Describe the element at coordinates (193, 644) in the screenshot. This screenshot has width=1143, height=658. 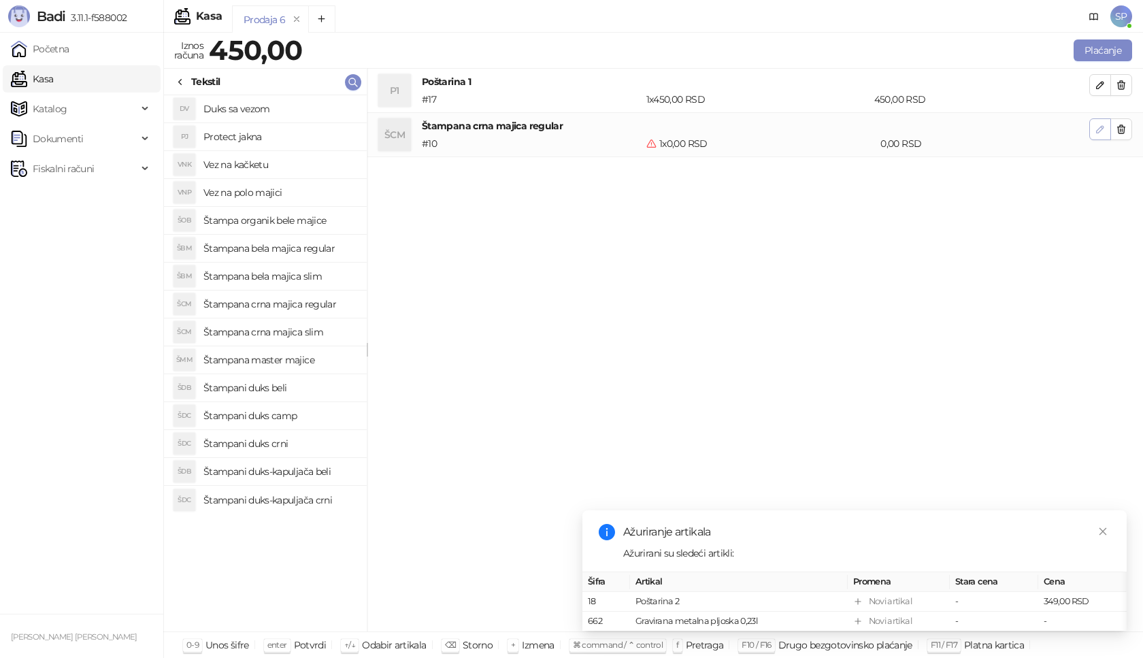
I see `span: 0-9` at that location.